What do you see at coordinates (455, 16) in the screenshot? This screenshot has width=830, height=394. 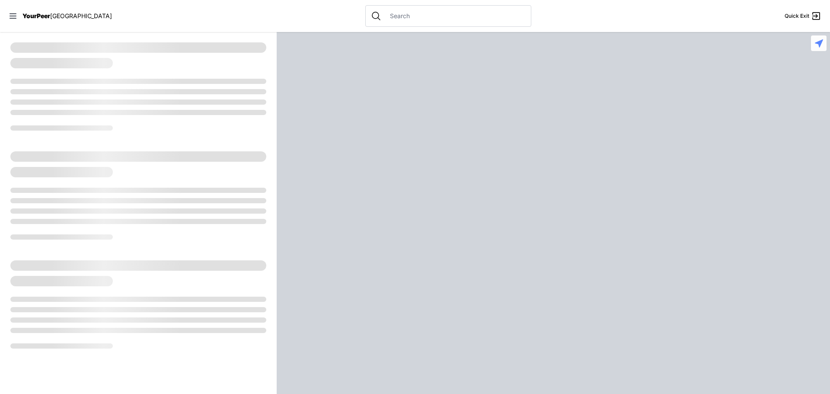 I see `input: Search` at bounding box center [455, 16].